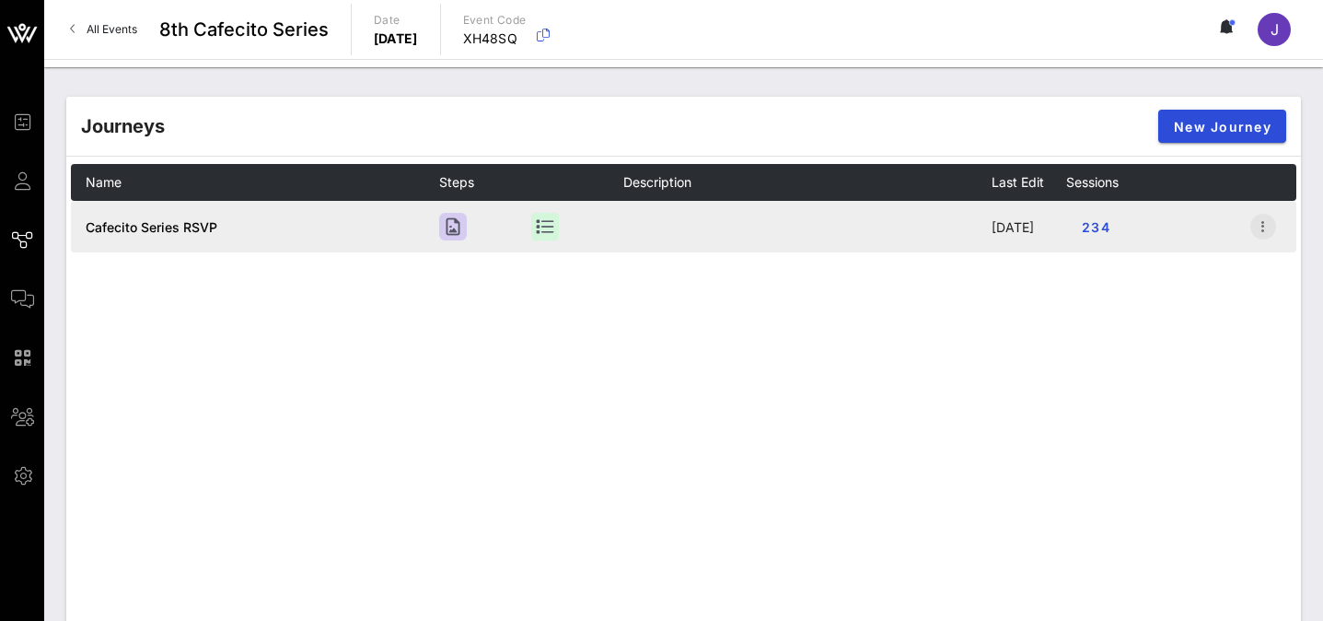 The image size is (1323, 621). What do you see at coordinates (657, 181) in the screenshot?
I see `span: Description` at bounding box center [657, 181].